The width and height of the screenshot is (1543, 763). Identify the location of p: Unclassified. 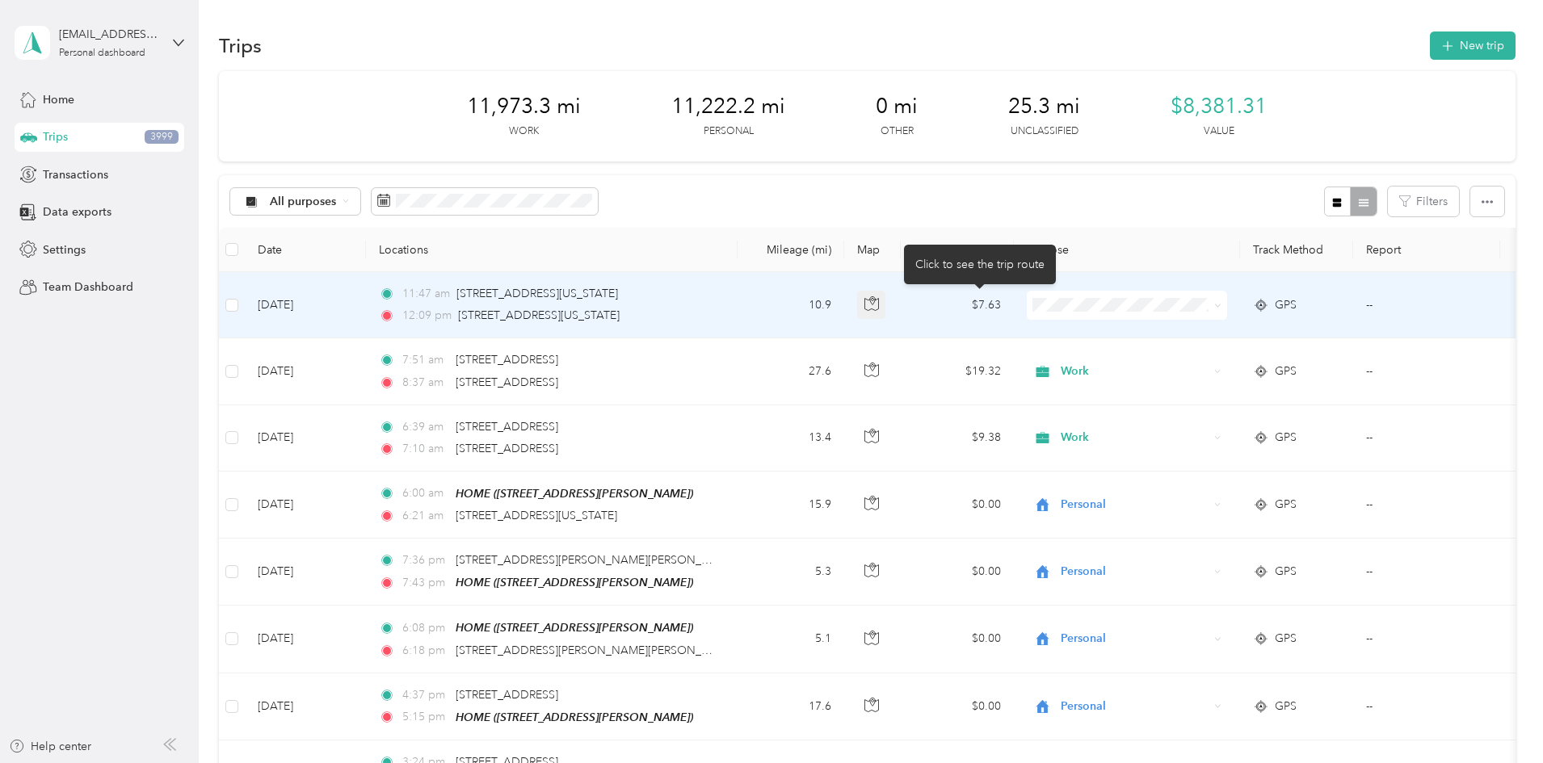
(1044, 132).